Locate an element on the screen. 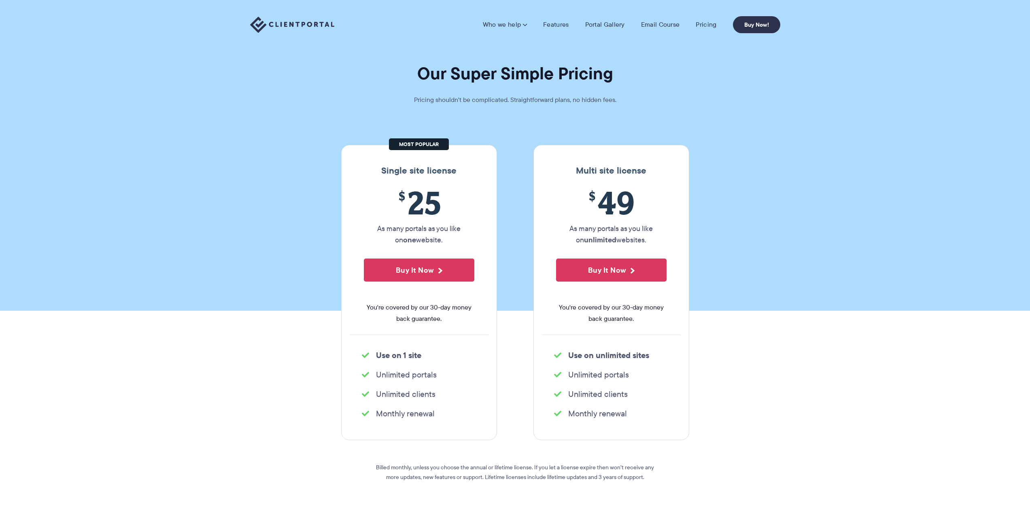 The image size is (1030, 528). strong: one is located at coordinates (410, 240).